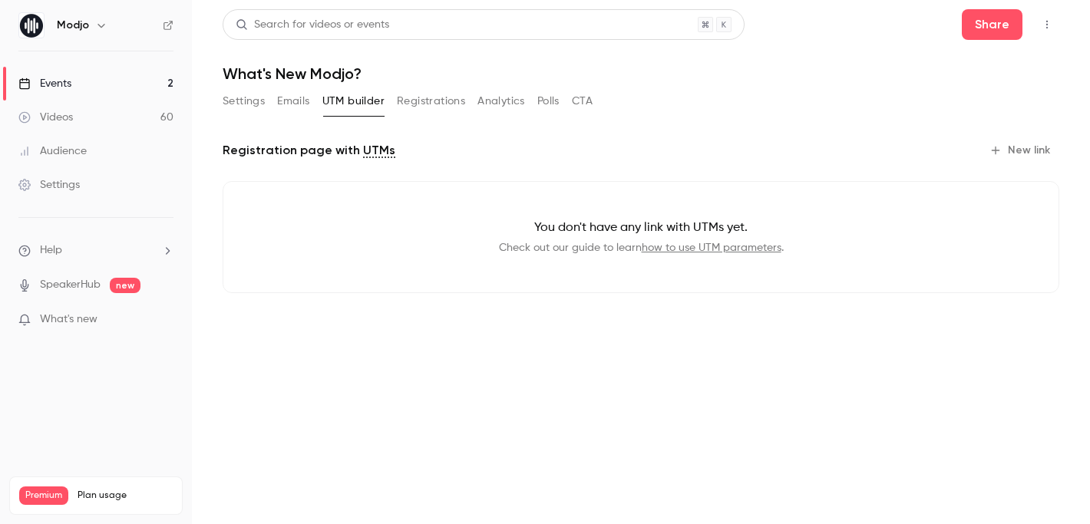 This screenshot has height=524, width=1090. I want to click on a: UTMs, so click(379, 150).